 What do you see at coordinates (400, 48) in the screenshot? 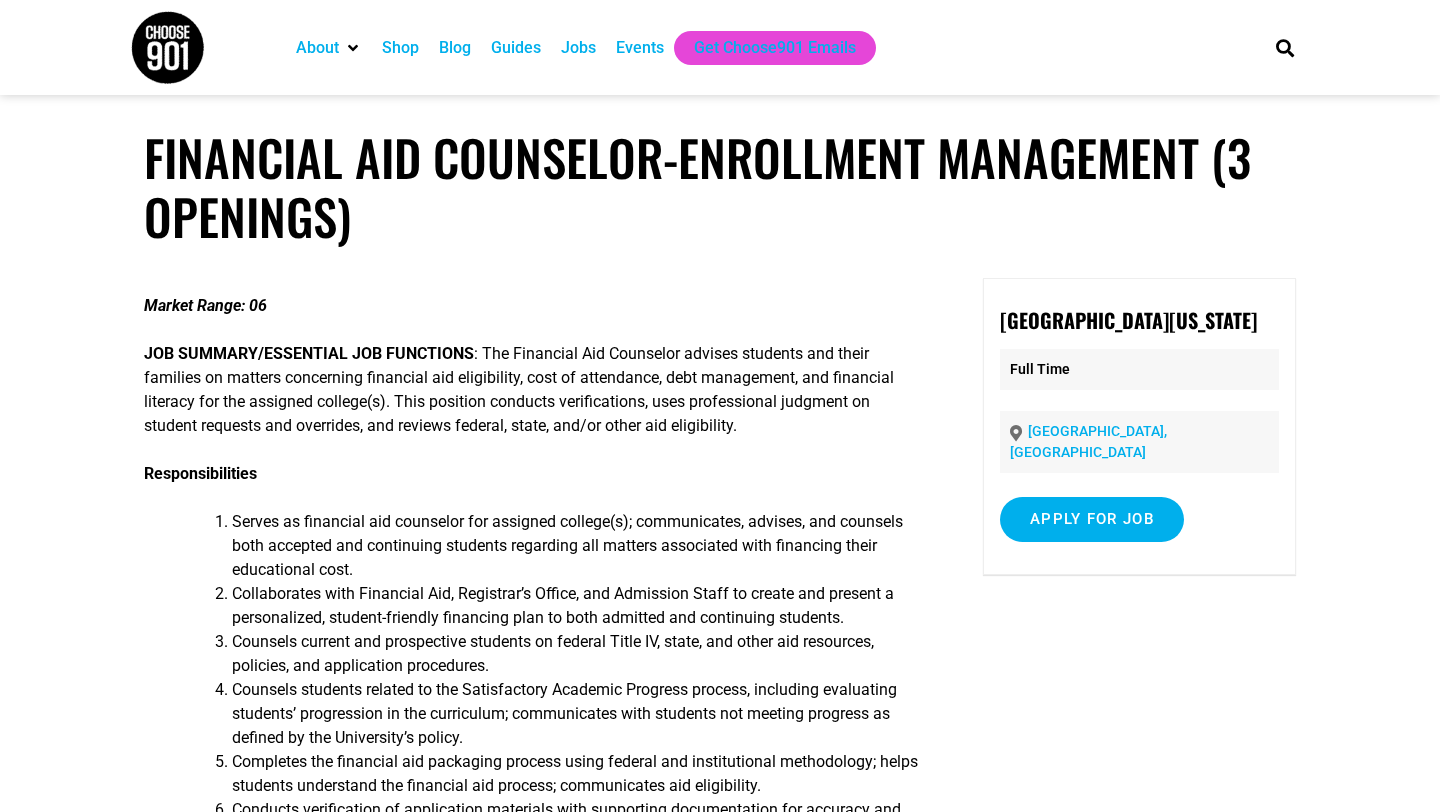
I see `div: Shop` at bounding box center [400, 48].